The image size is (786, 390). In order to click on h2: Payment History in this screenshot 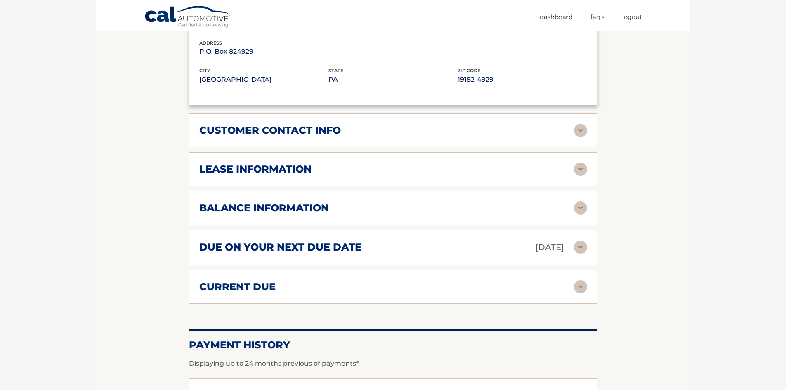, I will do `click(393, 345)`.